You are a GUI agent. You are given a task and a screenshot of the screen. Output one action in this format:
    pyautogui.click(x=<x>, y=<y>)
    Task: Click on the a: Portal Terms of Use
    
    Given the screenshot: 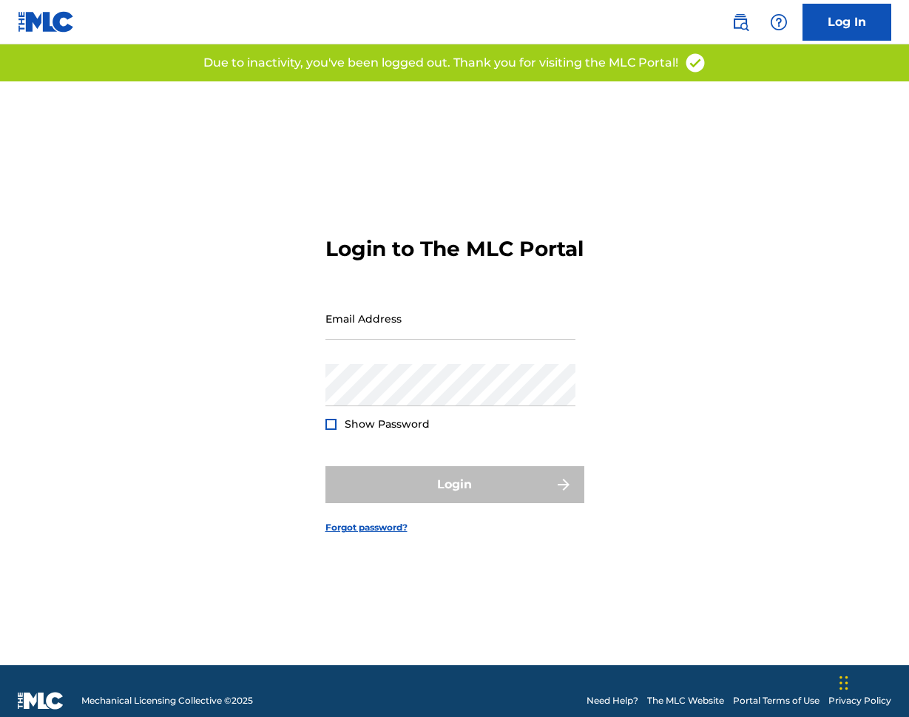 What is the action you would take?
    pyautogui.click(x=776, y=700)
    